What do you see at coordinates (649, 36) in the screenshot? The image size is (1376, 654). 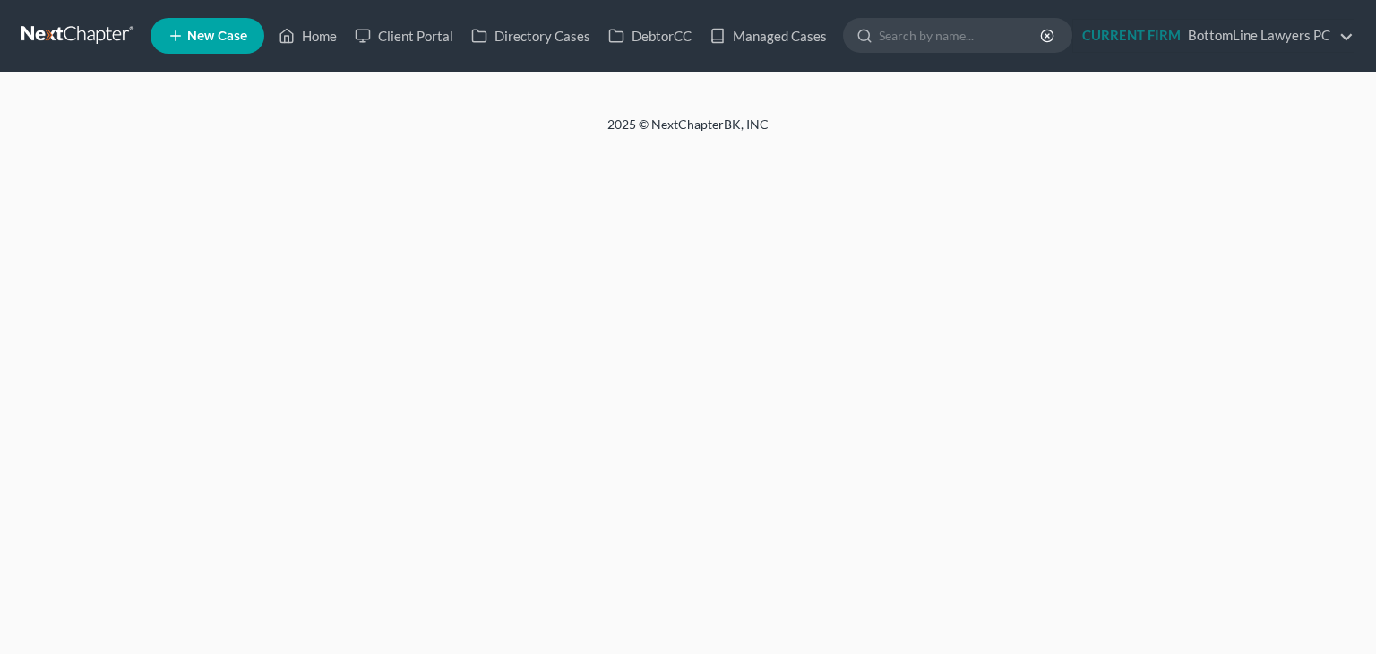 I see `a: DebtorCC` at bounding box center [649, 36].